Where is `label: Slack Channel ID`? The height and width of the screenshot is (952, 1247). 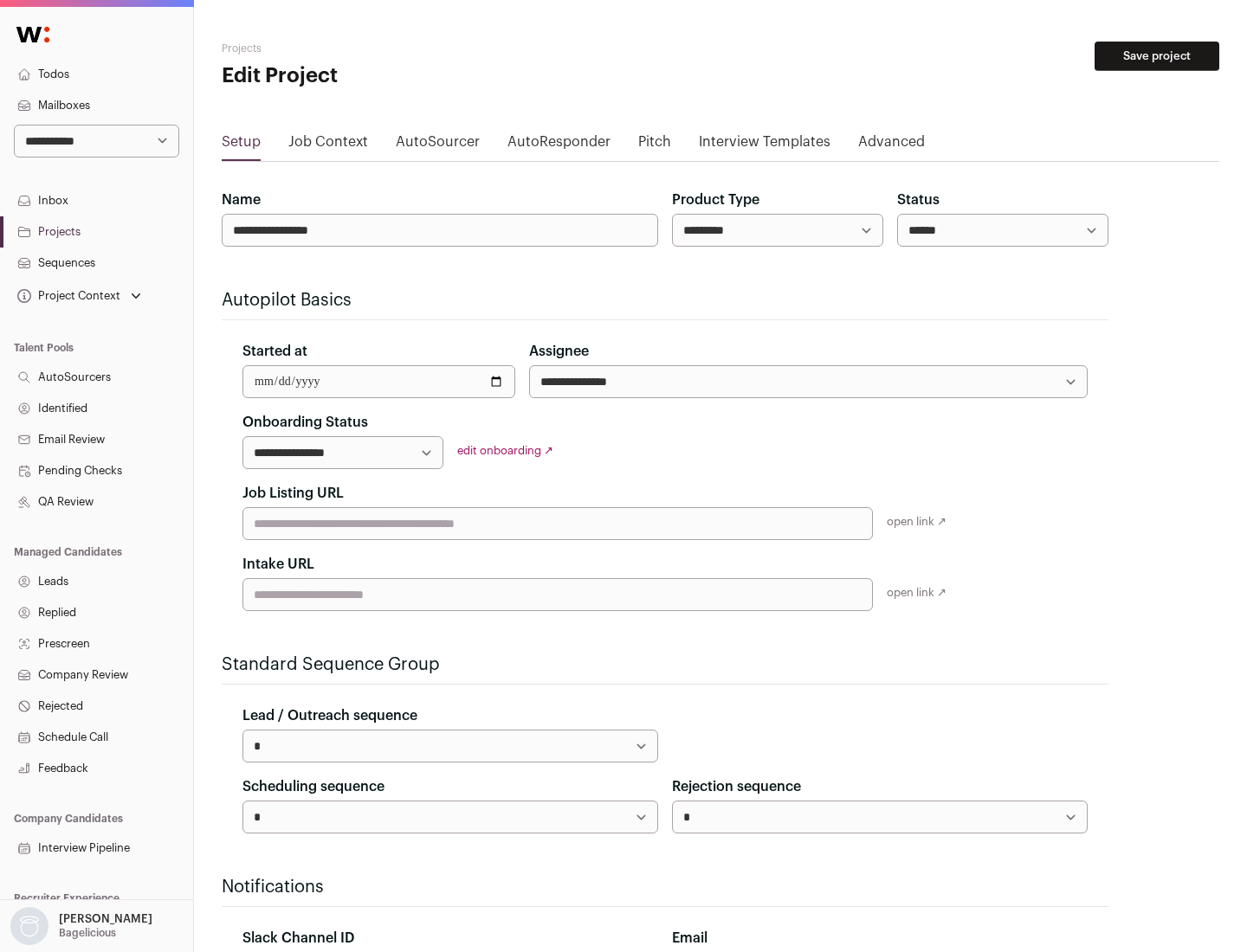
label: Slack Channel ID is located at coordinates (298, 938).